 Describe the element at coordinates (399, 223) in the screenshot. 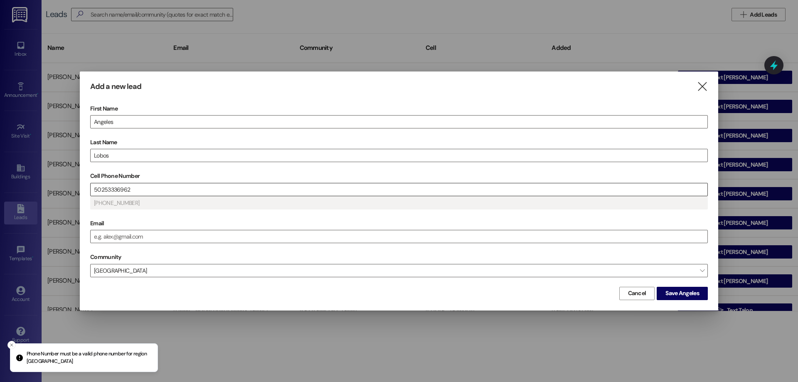

I see `label: Email` at that location.